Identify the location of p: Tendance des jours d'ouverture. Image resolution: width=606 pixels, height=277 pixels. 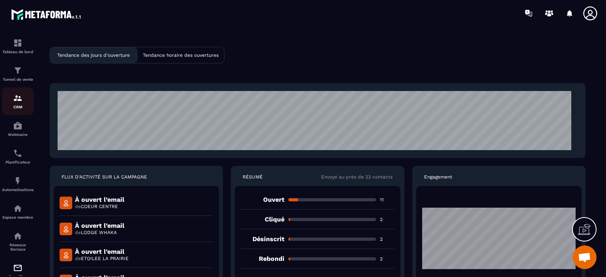
(93, 55).